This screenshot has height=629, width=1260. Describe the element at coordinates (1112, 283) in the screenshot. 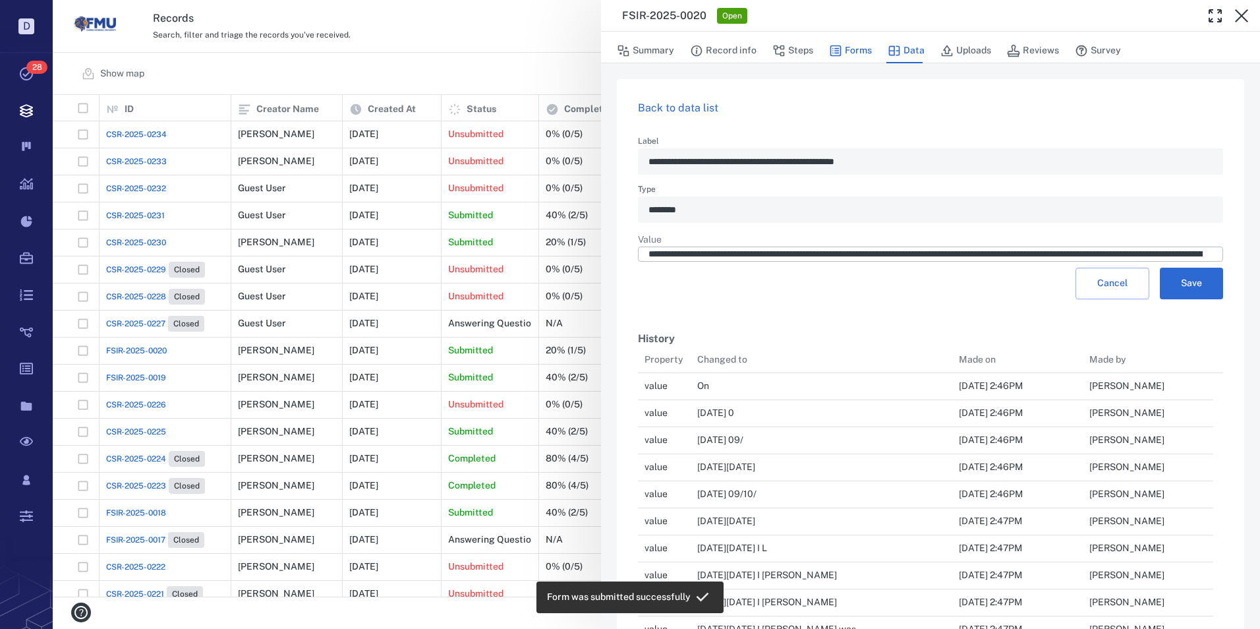

I see `a: Cancel` at that location.